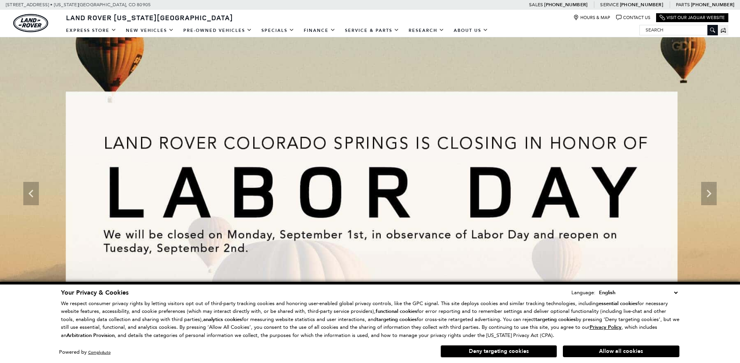 This screenshot has width=740, height=363. What do you see at coordinates (427, 30) in the screenshot?
I see `a: Research` at bounding box center [427, 30].